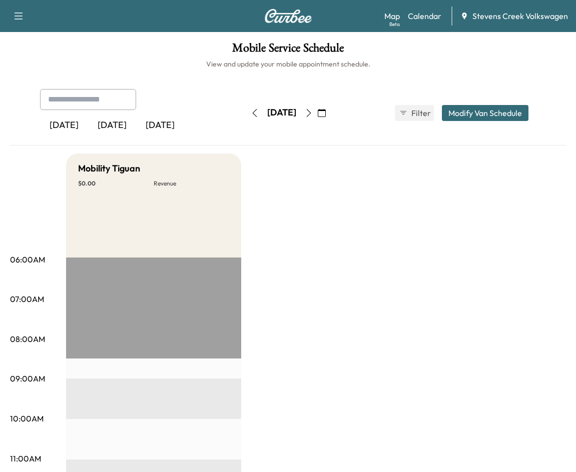 This screenshot has height=472, width=576. What do you see at coordinates (109, 169) in the screenshot?
I see `h5: Mobility Tiguan` at bounding box center [109, 169].